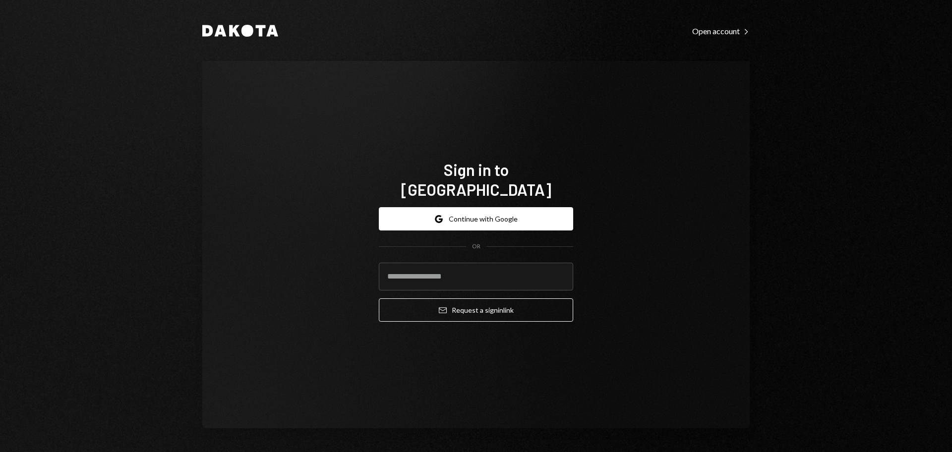 The width and height of the screenshot is (952, 452). What do you see at coordinates (476, 219) in the screenshot?
I see `button: Continue with Google` at bounding box center [476, 219].